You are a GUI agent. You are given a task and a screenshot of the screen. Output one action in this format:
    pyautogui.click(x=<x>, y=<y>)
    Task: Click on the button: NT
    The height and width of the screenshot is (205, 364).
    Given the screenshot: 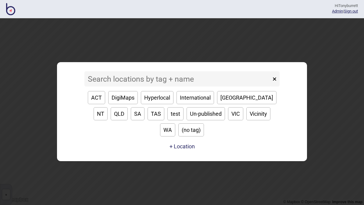 What is the action you would take?
    pyautogui.click(x=101, y=114)
    